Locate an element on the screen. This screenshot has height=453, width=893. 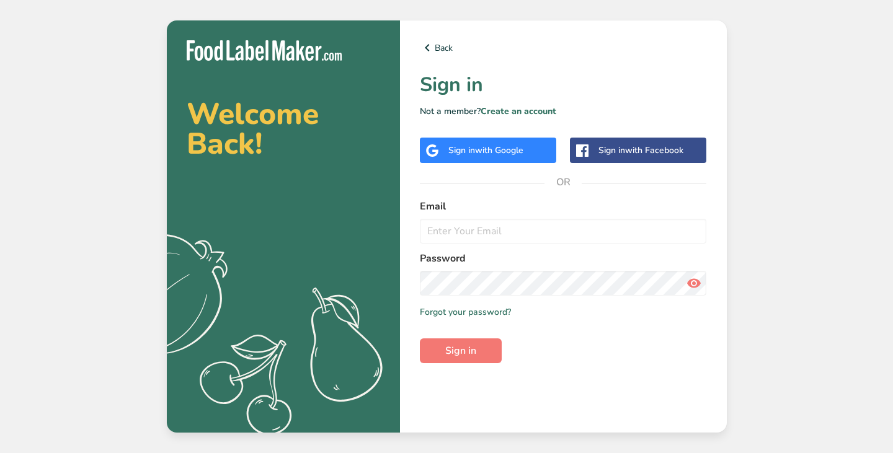
h2: Welcome Back! is located at coordinates (283, 129).